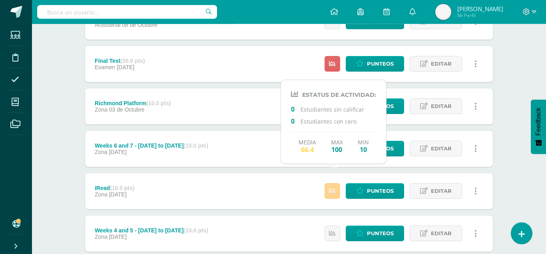  I want to click on div: Media, so click(308, 146).